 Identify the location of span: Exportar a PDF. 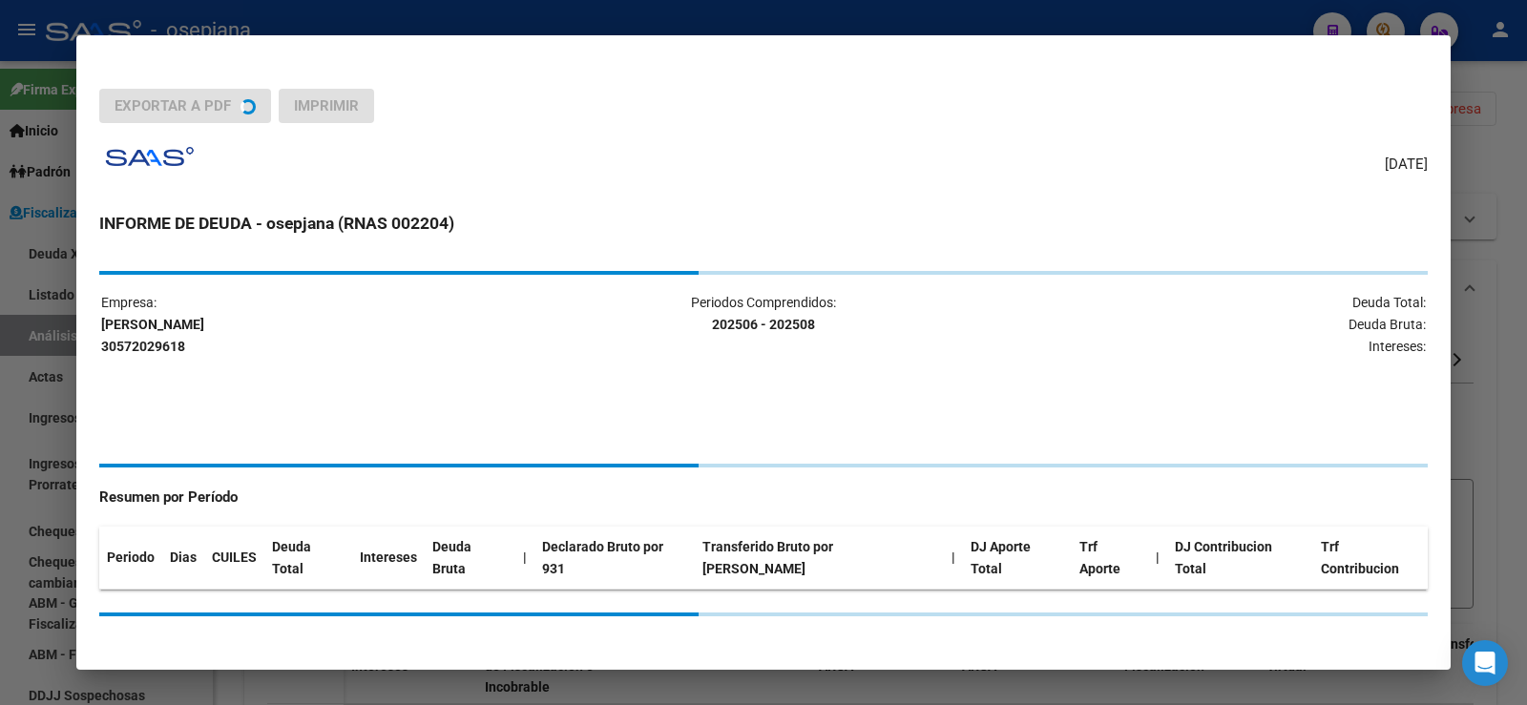
(173, 106).